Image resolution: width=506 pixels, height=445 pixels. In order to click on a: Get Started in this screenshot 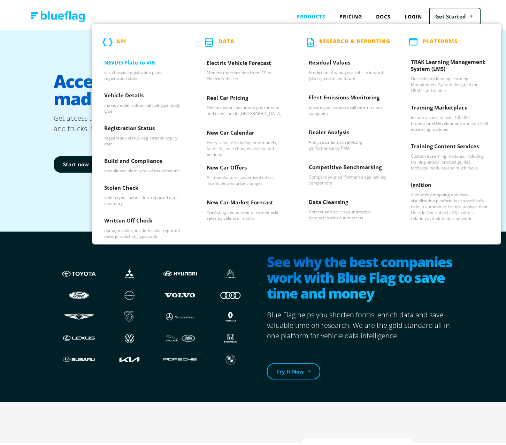, I will do `click(455, 14)`.